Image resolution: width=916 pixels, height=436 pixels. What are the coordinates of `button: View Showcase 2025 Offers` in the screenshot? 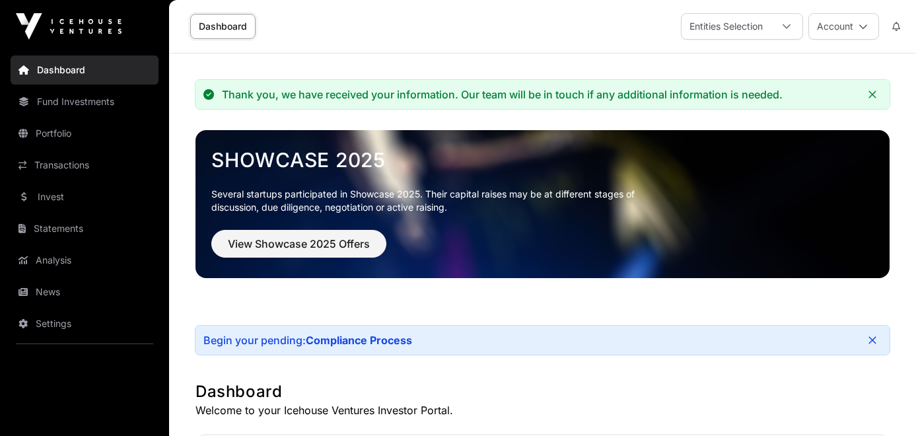 It's located at (298, 244).